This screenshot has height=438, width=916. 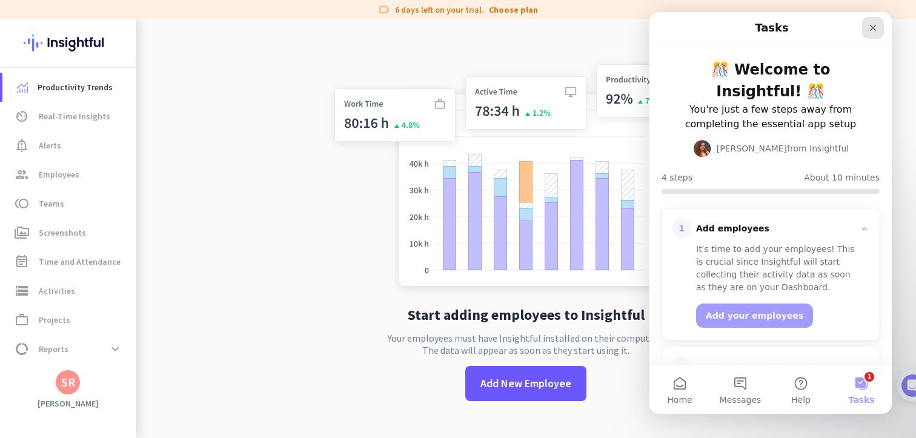 I want to click on img: menu-item, so click(x=22, y=87).